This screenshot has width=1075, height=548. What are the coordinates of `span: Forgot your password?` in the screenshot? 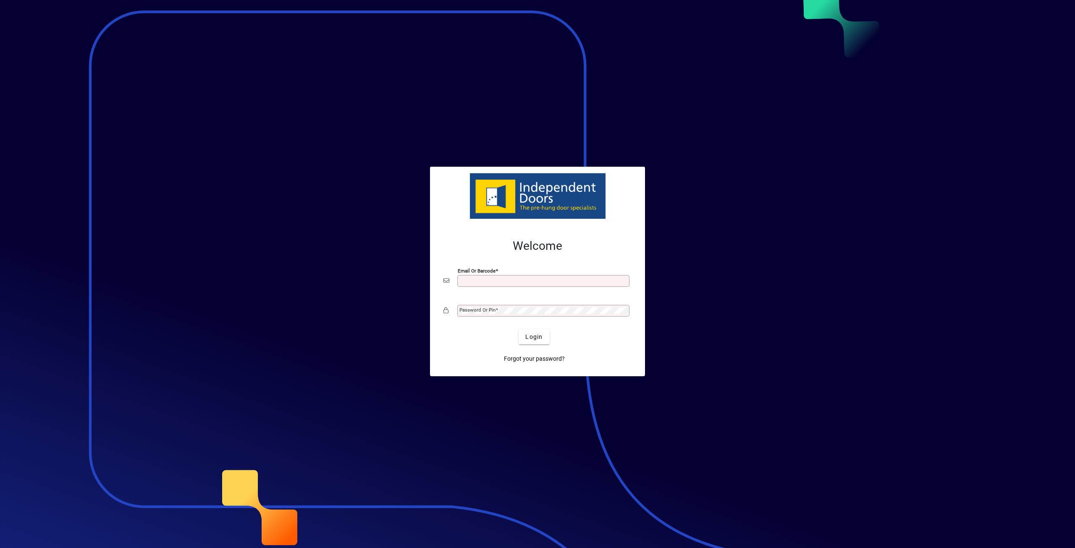 It's located at (534, 359).